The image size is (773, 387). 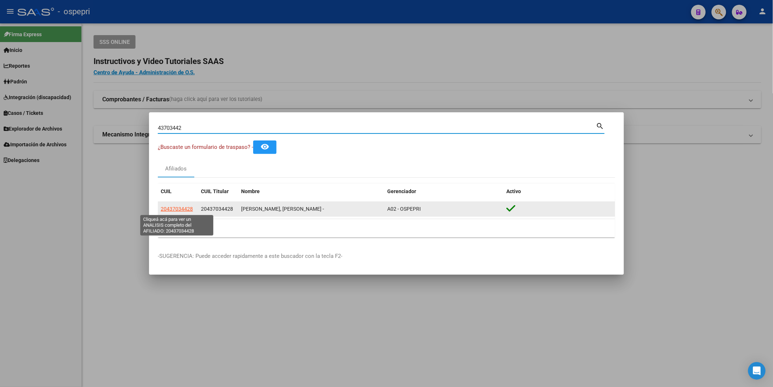 What do you see at coordinates (166, 191) in the screenshot?
I see `span: CUIL` at bounding box center [166, 191].